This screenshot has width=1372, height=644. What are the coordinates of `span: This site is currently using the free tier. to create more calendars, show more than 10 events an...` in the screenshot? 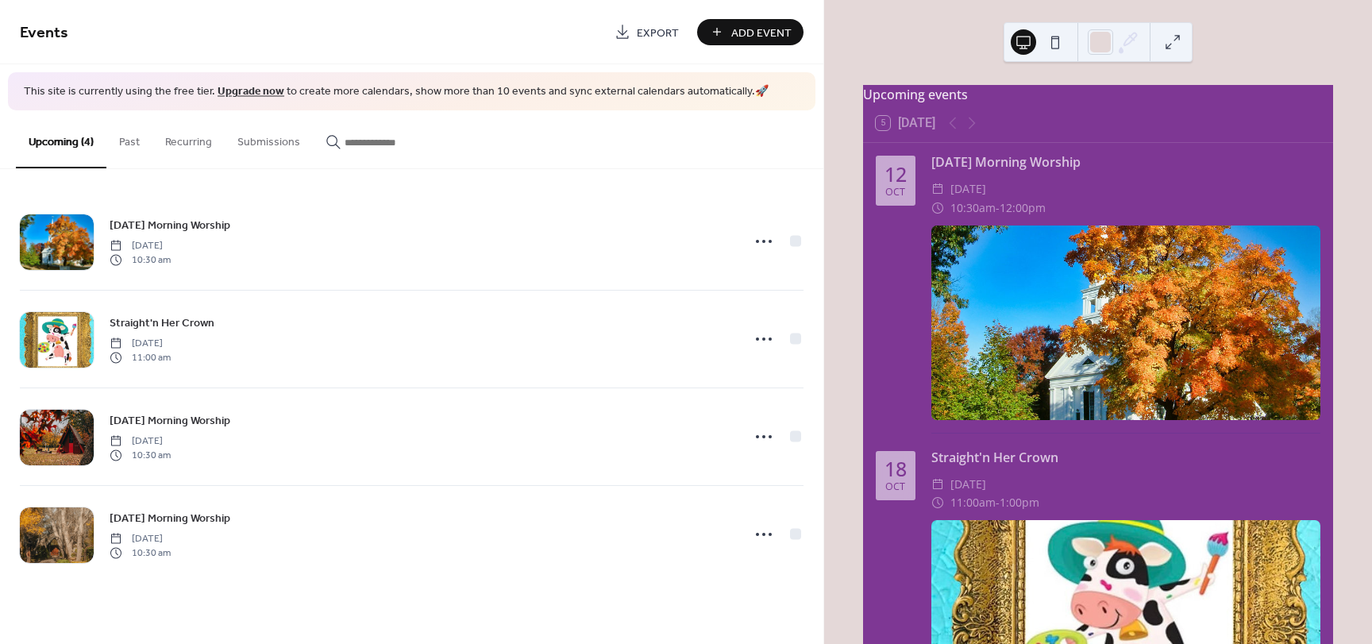 It's located at (396, 92).